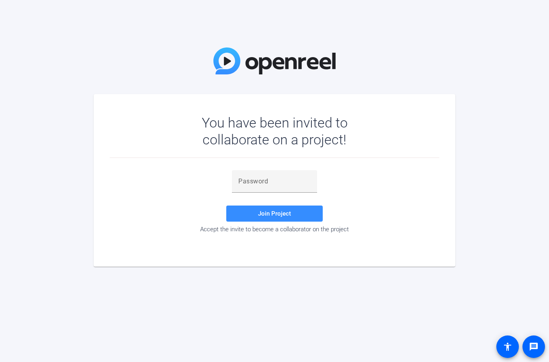 The width and height of the screenshot is (549, 362). I want to click on div: Accept the invite to become a collaborator on the project, so click(274, 229).